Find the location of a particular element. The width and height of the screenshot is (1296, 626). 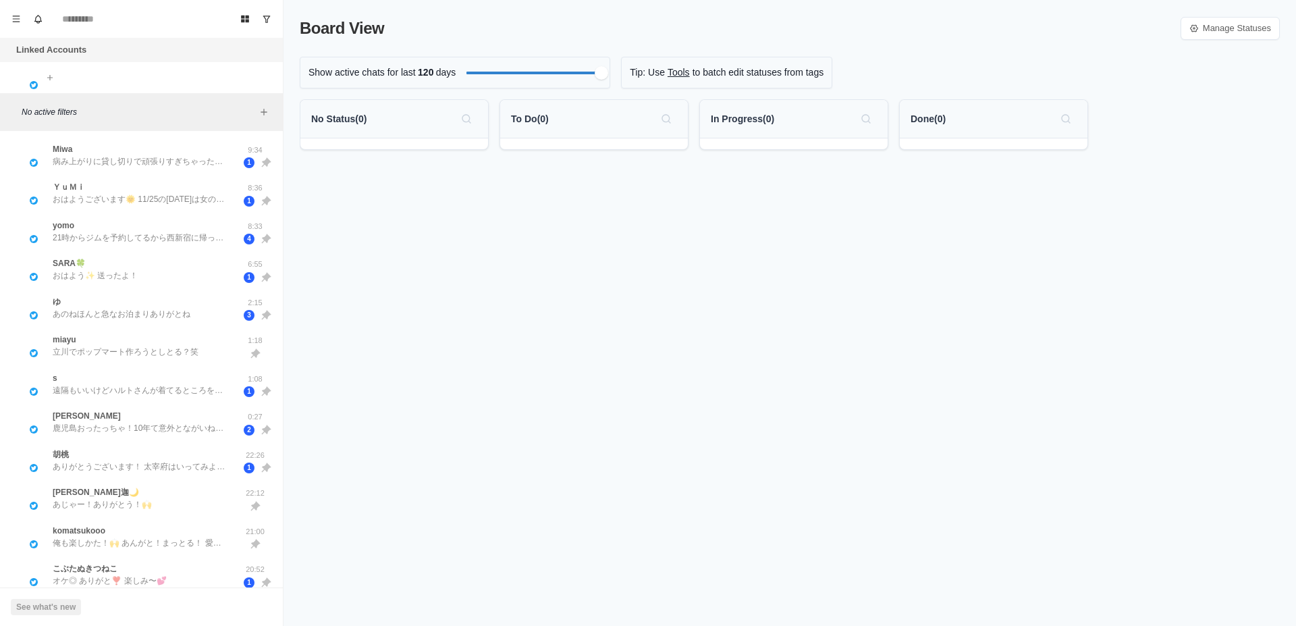

p: miayu is located at coordinates (64, 340).